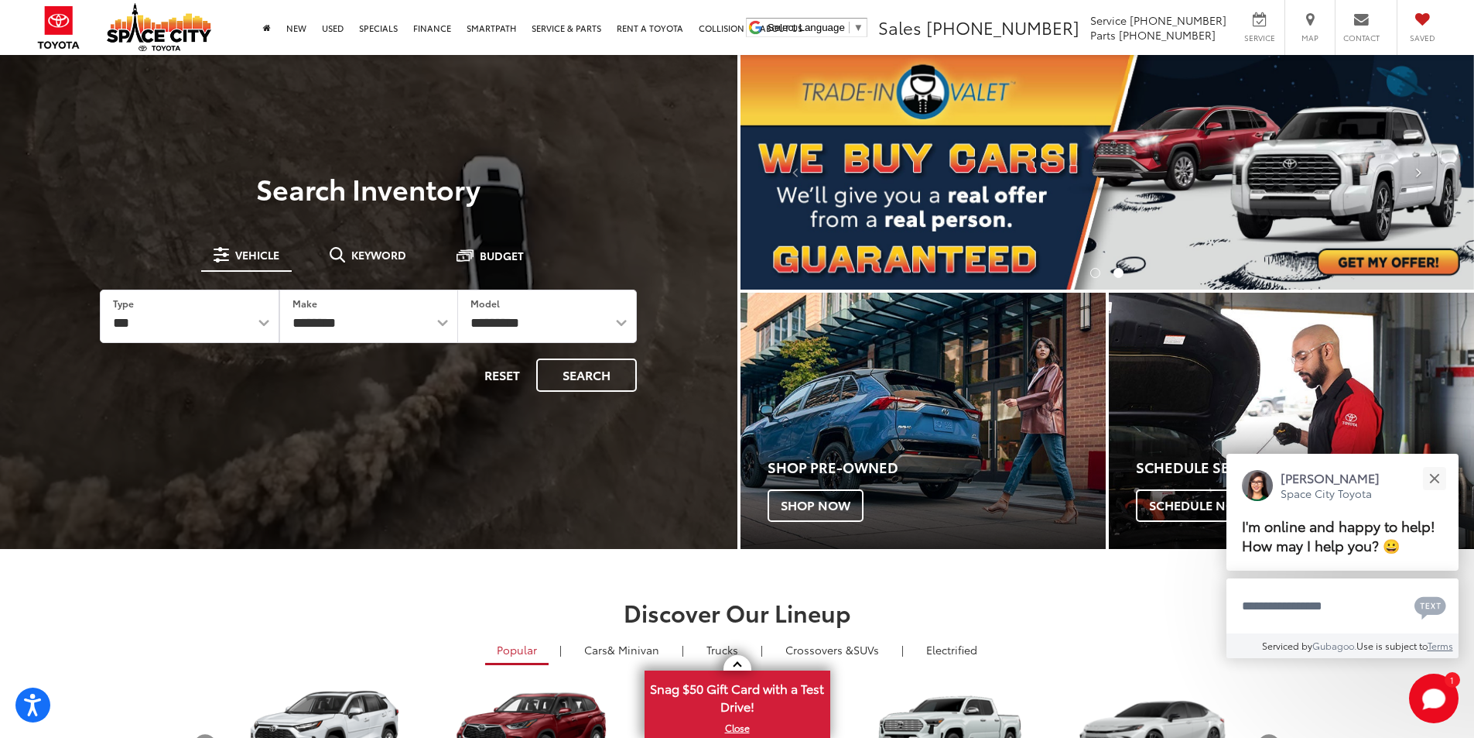 The image size is (1474, 738). I want to click on button: Toggle Chat Window, so click(1434, 698).